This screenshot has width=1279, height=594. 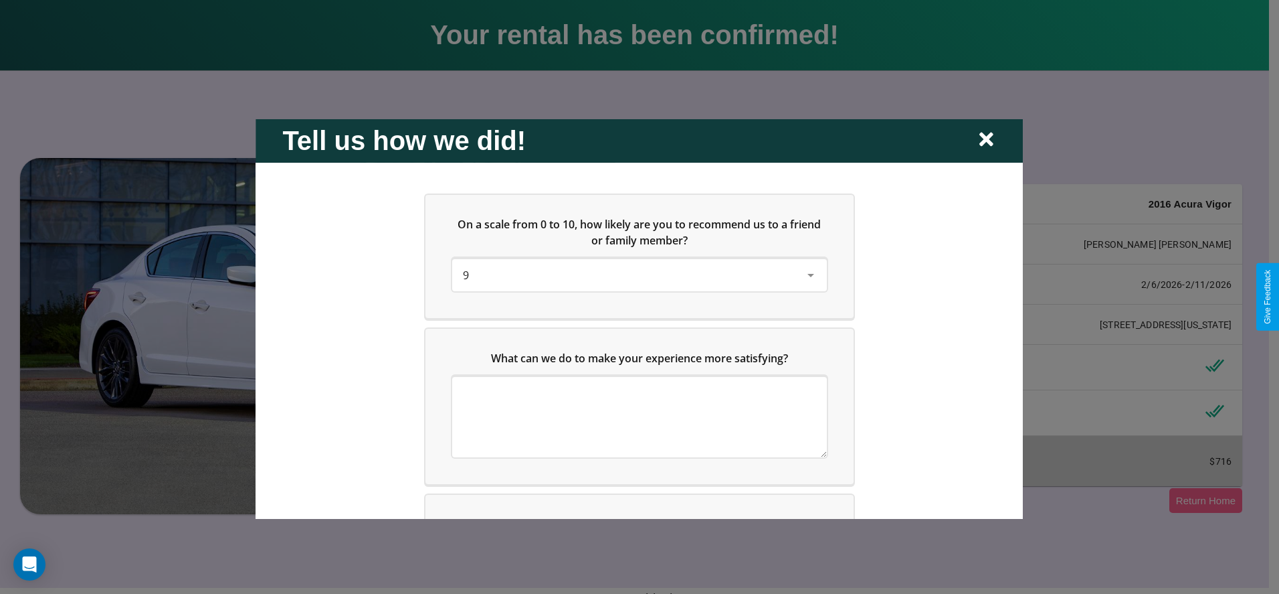 What do you see at coordinates (641, 232) in the screenshot?
I see `span: On a scale from 0 to 10, how likely are you to recommend us to a friend or family member?` at bounding box center [641, 232].